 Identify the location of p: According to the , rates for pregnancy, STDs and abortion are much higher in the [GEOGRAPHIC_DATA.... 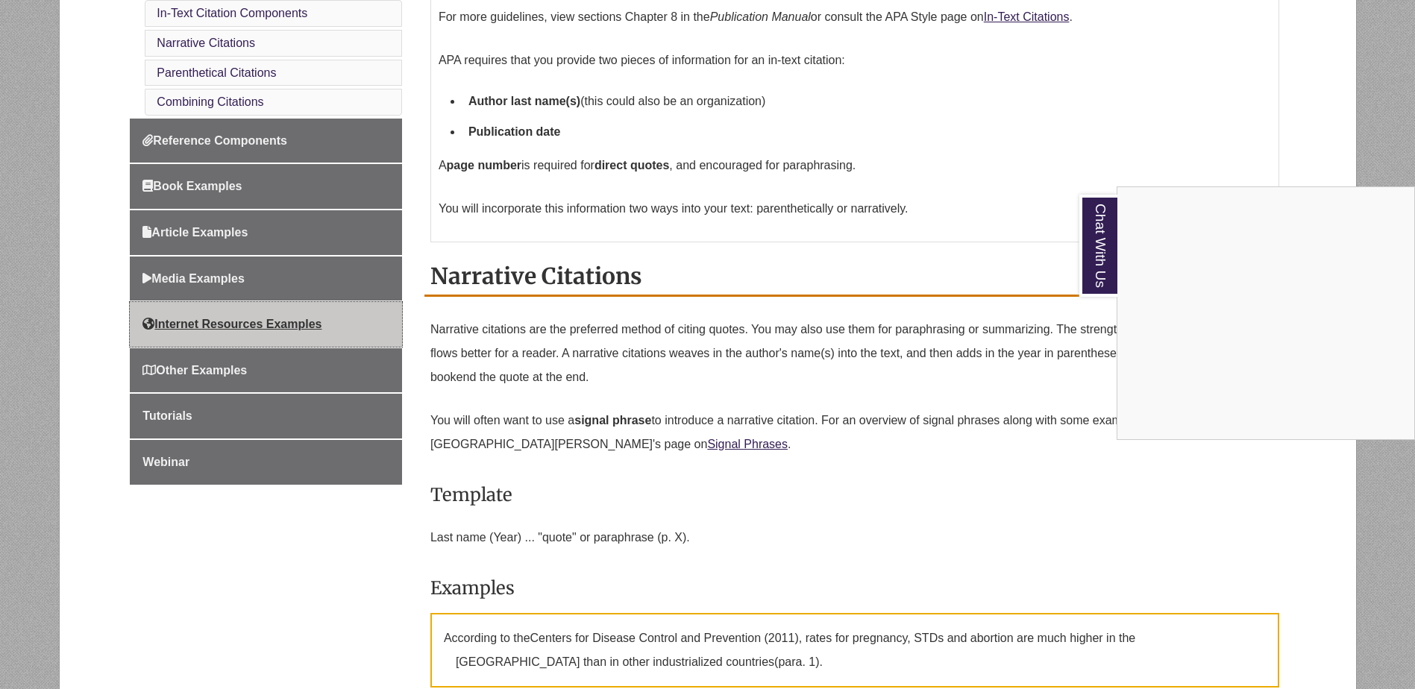
(855, 650).